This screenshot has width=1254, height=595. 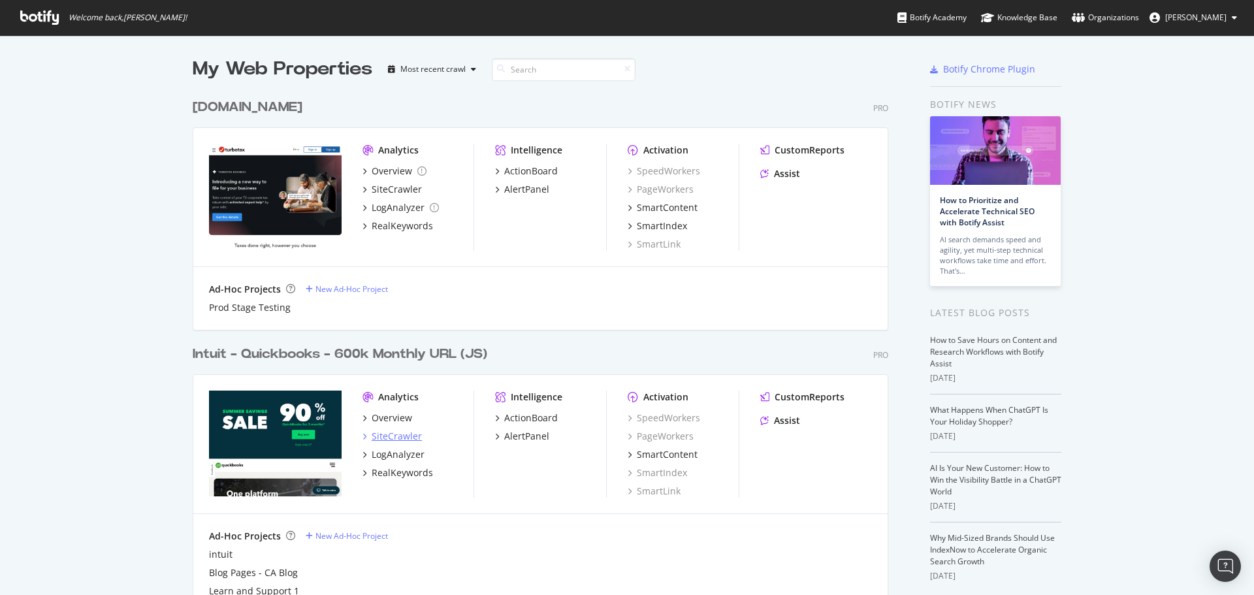 What do you see at coordinates (982, 69) in the screenshot?
I see `a: Botify Chrome Plugin` at bounding box center [982, 69].